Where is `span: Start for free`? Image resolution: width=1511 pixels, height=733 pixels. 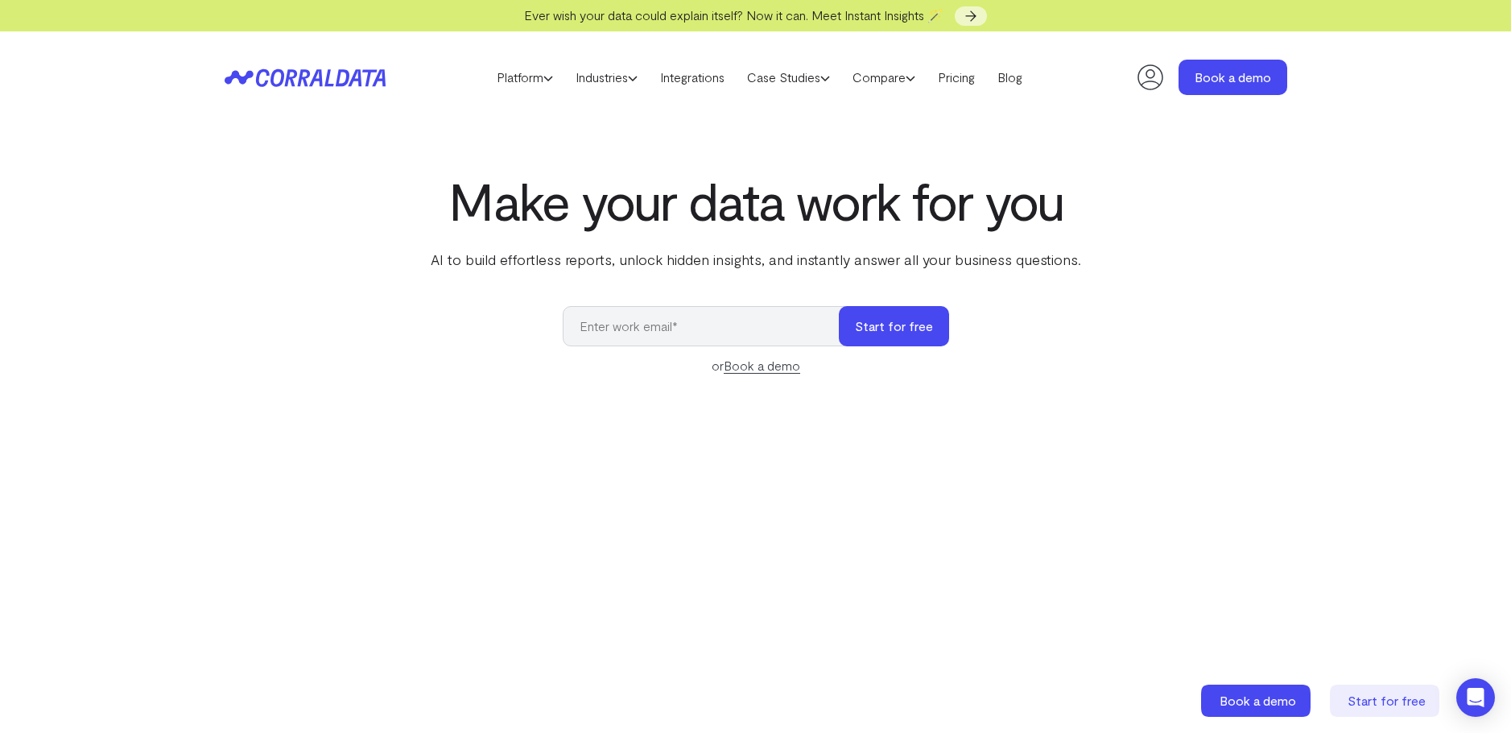
span: Start for free is located at coordinates (1386, 700).